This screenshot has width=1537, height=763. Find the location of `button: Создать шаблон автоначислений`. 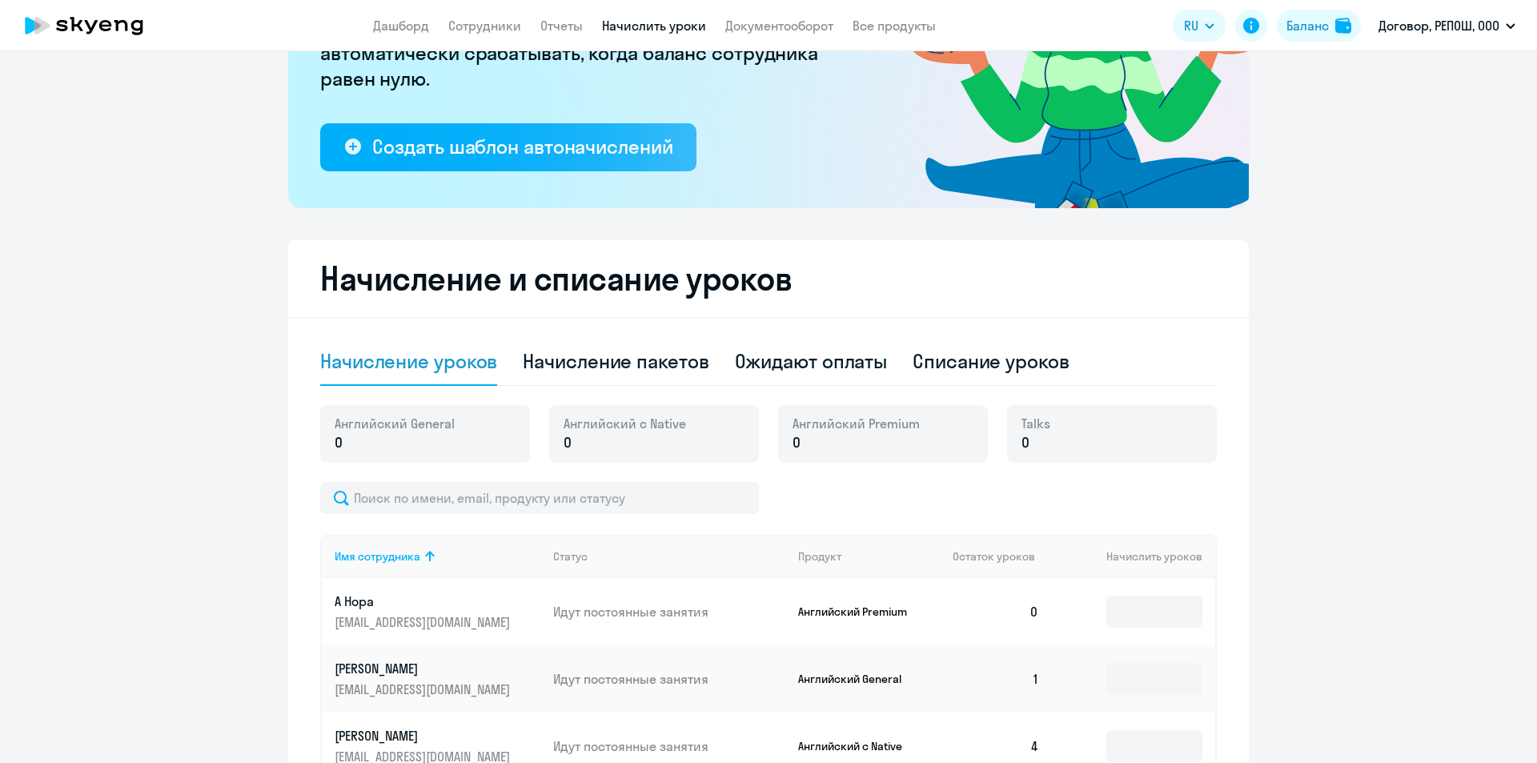

button: Создать шаблон автоначислений is located at coordinates (508, 147).